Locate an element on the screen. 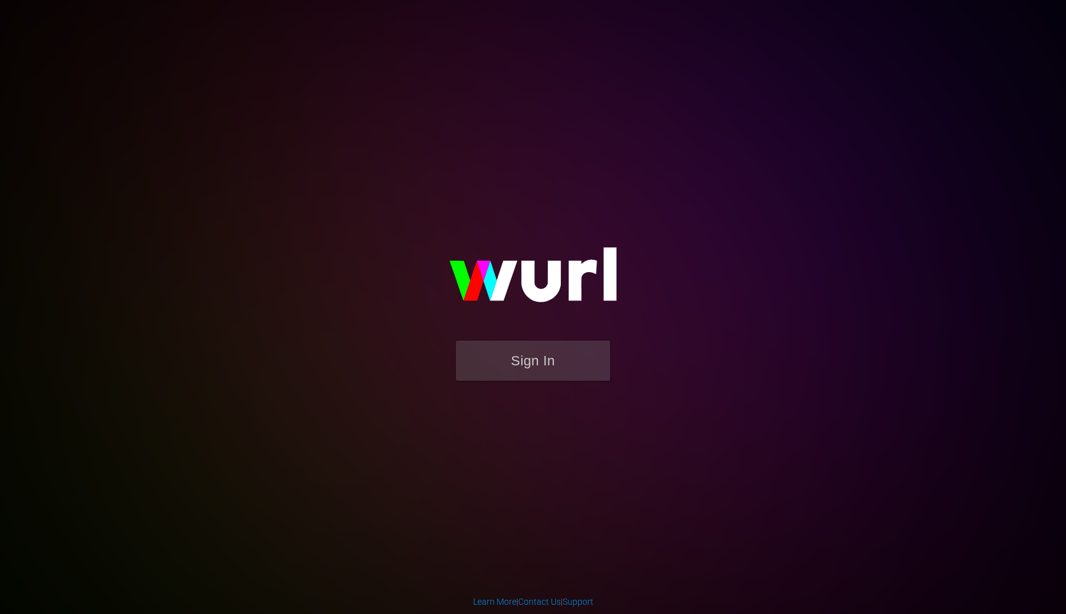 The width and height of the screenshot is (1066, 614). a: Contact Us is located at coordinates (539, 601).